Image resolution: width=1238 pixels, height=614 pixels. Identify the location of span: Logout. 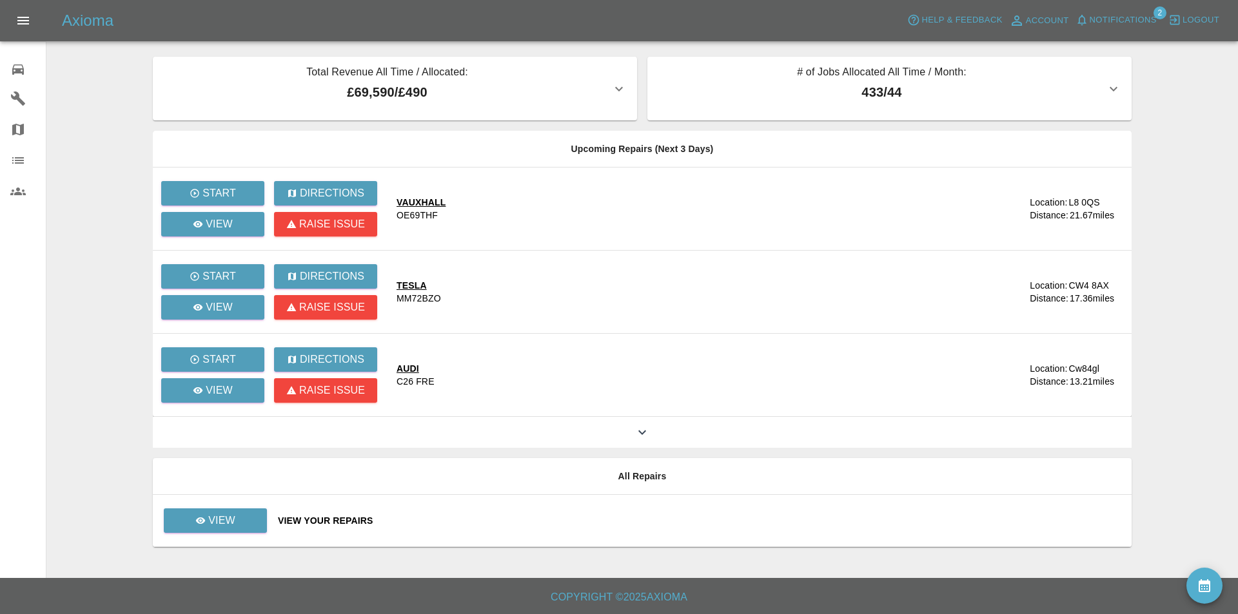
(1200, 20).